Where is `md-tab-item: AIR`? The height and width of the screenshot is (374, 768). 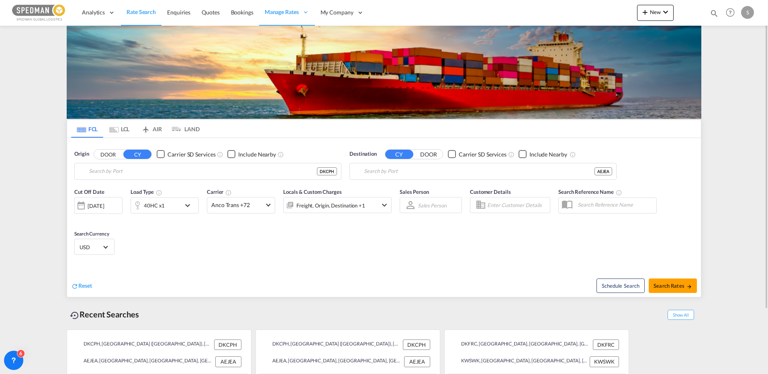 md-tab-item: AIR is located at coordinates (151, 129).